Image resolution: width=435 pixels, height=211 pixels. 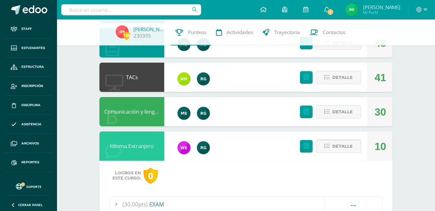 I want to click on span: Estudiantes, so click(x=33, y=48).